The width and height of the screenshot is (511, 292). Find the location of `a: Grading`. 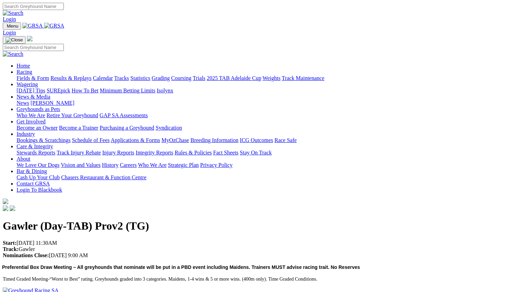

a: Grading is located at coordinates (161, 78).